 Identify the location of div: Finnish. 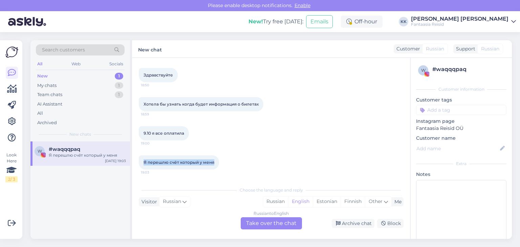
(353, 202).